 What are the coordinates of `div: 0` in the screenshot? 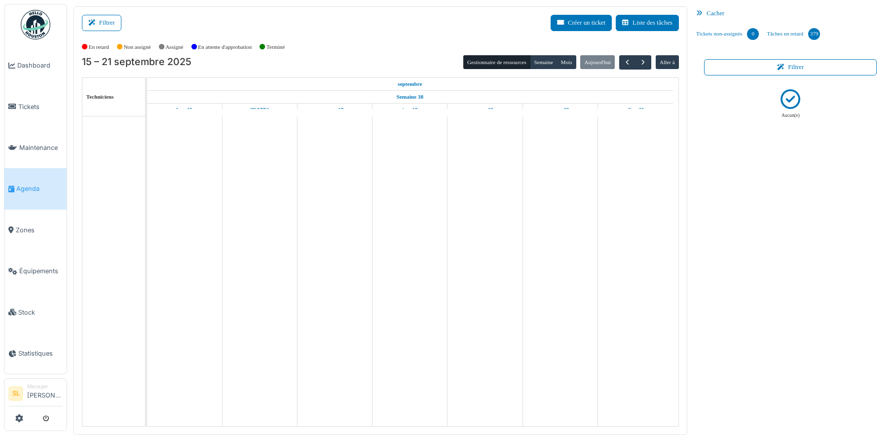 It's located at (753, 34).